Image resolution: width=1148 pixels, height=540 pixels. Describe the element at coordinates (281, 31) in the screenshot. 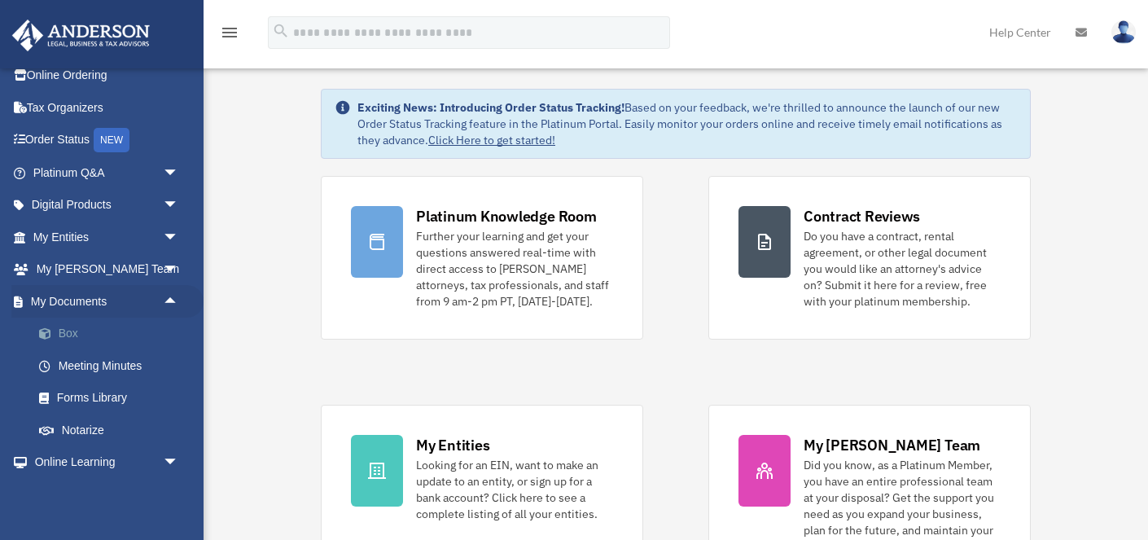

I see `i: search` at that location.